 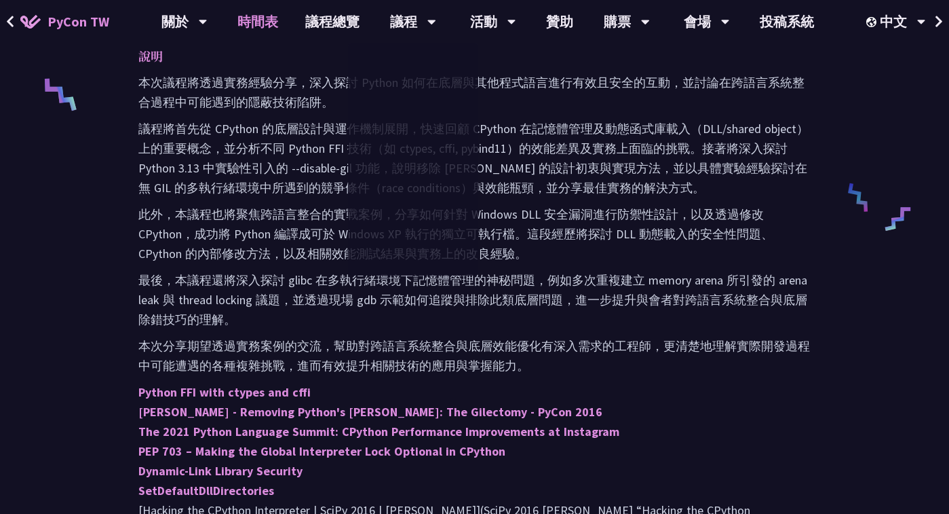 What do you see at coordinates (225, 392) in the screenshot?
I see `a: Python FFI with ctypes and cffi` at bounding box center [225, 392].